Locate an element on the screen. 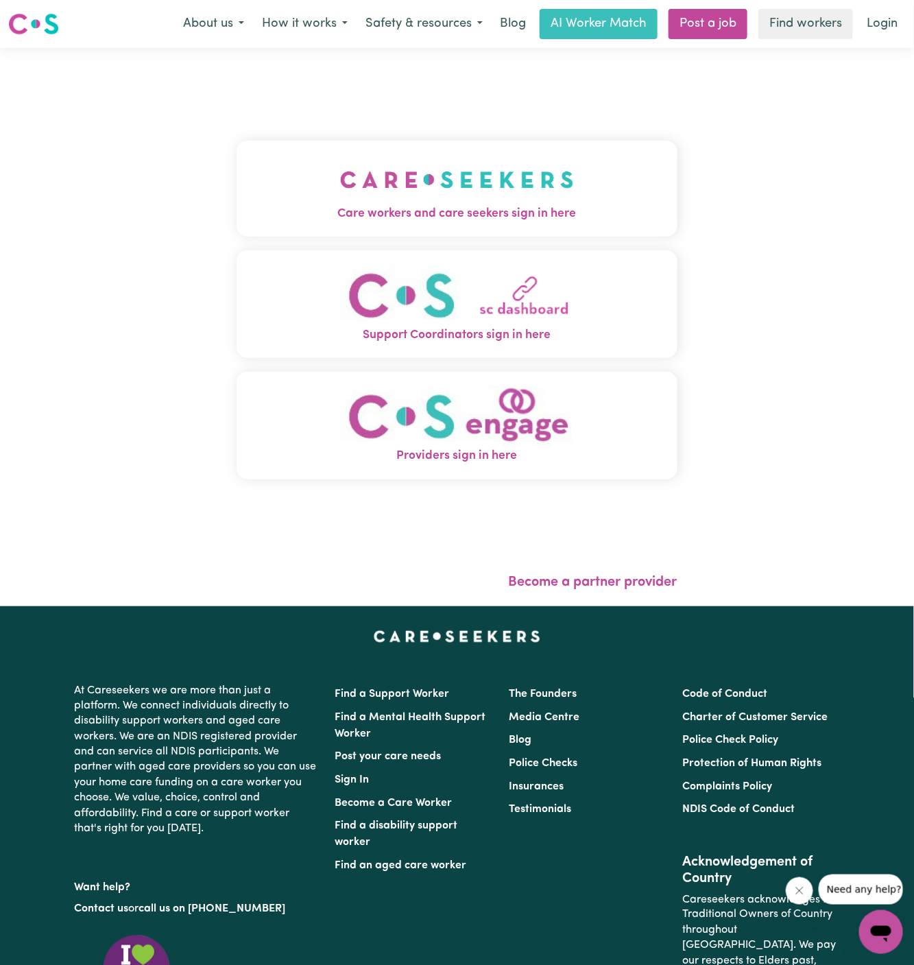 This screenshot has width=914, height=965. a: Find an aged care worker is located at coordinates (401, 866).